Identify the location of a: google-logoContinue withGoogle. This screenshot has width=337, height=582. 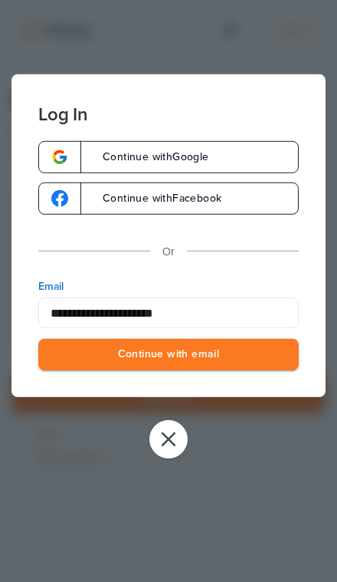
(169, 157).